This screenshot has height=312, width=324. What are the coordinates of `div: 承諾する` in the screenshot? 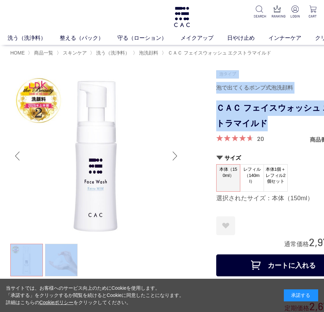 It's located at (301, 295).